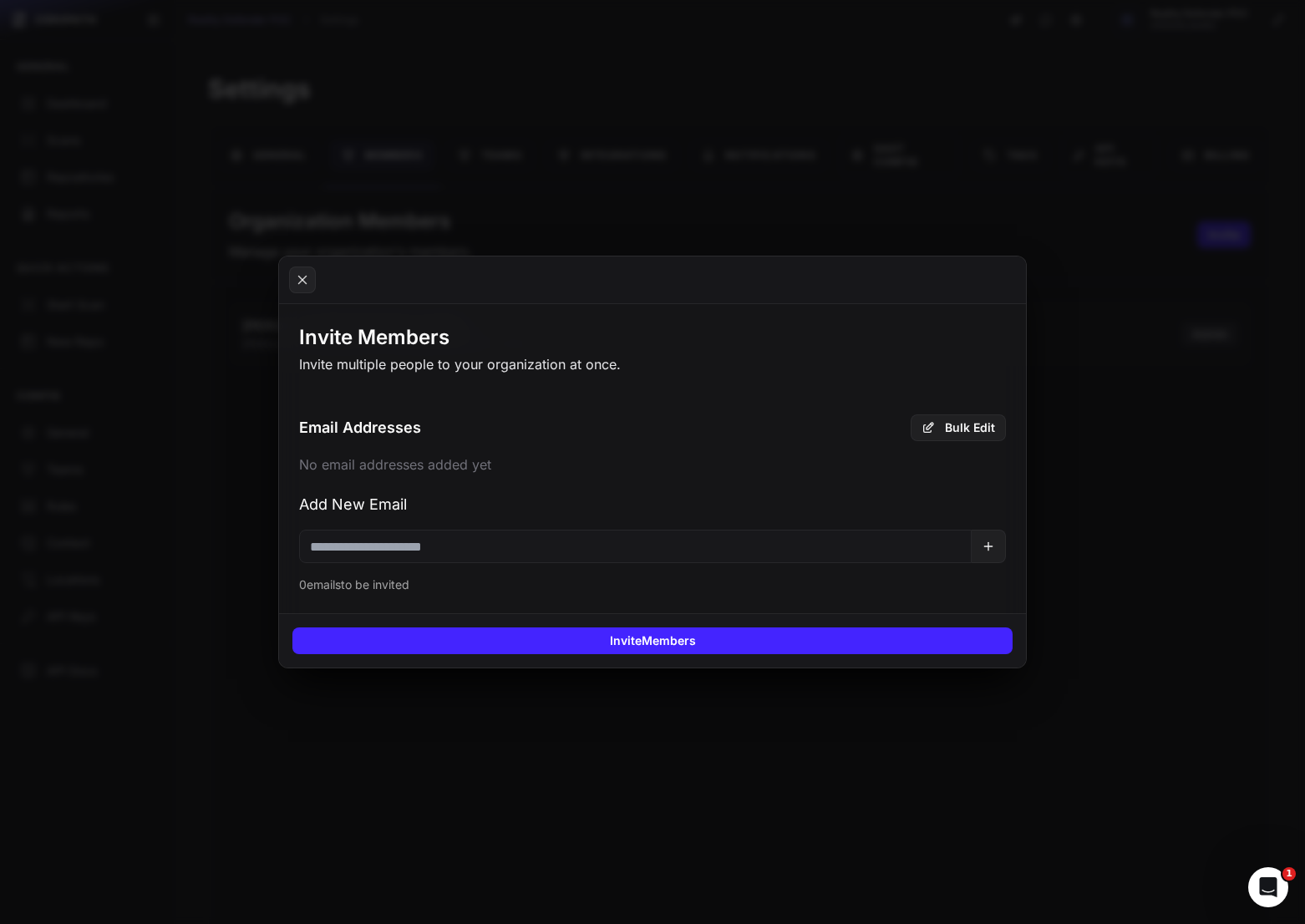 This screenshot has height=924, width=1305. What do you see at coordinates (374, 337) in the screenshot?
I see `h3: Invite Members` at bounding box center [374, 337].